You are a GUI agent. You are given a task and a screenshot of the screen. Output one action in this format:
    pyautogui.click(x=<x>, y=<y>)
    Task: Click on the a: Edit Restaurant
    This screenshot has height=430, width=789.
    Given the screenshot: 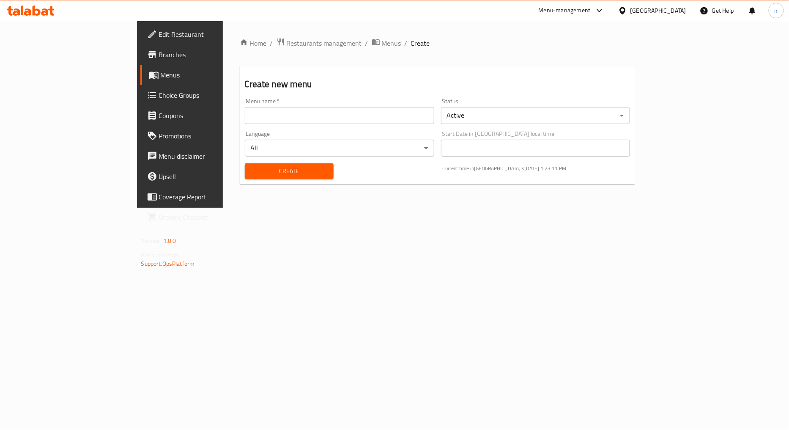 What is the action you would take?
    pyautogui.click(x=205, y=34)
    